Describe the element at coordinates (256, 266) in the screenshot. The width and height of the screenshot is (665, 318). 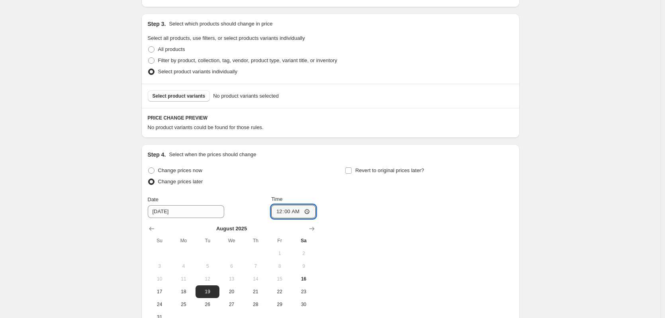
I see `span: 7` at that location.